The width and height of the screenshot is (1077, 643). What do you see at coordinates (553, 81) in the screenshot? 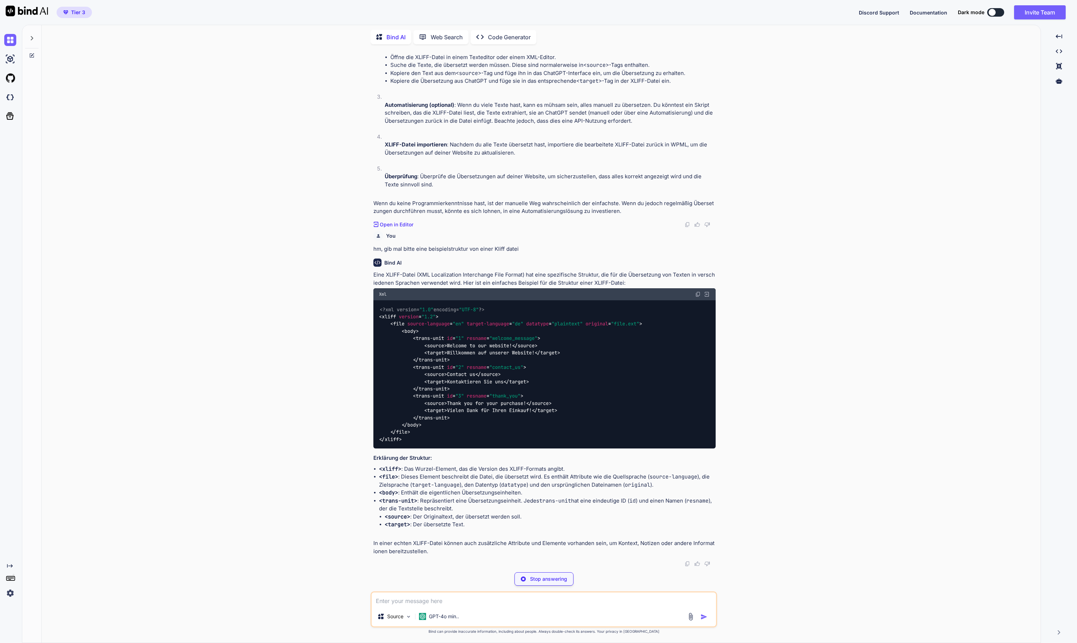
I see `li: Kopiere die Übersetzung aus ChatGPT und füge sie in das entsprechende -Tag in der XLIFF-Datei ein.` at bounding box center [553, 81].